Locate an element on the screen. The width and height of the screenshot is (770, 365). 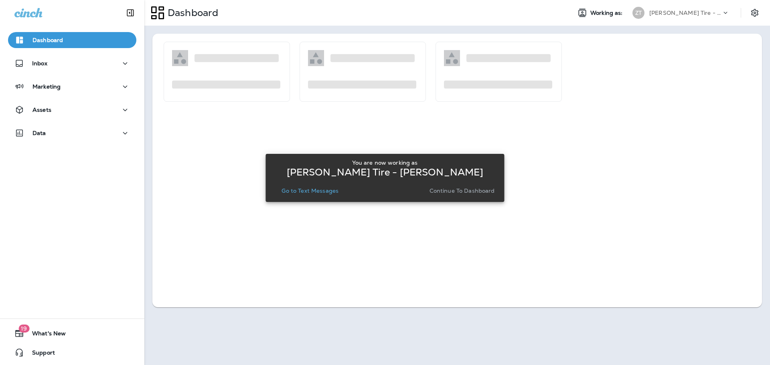
button: Assets is located at coordinates (72, 110).